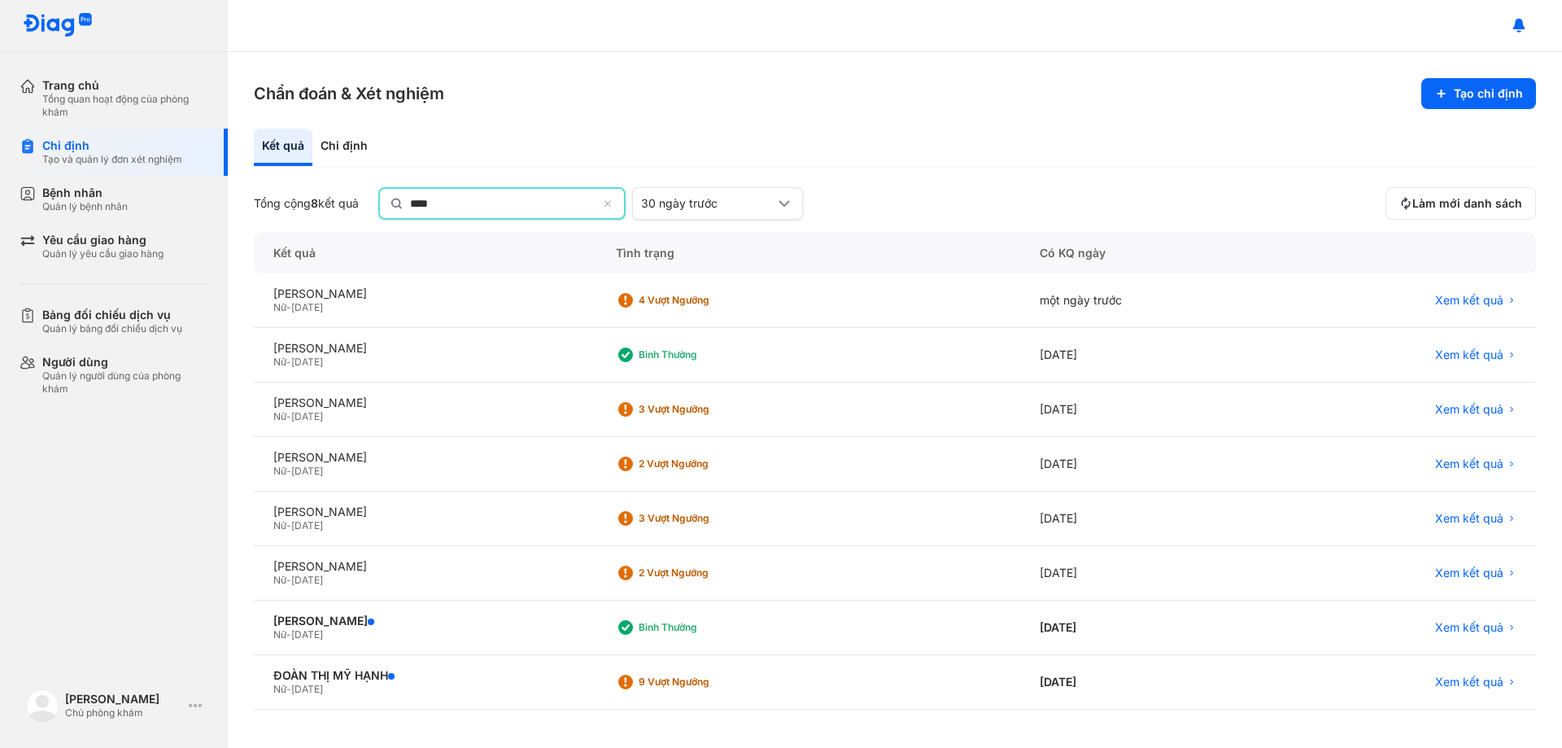 The image size is (1562, 748). What do you see at coordinates (125, 85) in the screenshot?
I see `div: Trang chủ` at bounding box center [125, 85].